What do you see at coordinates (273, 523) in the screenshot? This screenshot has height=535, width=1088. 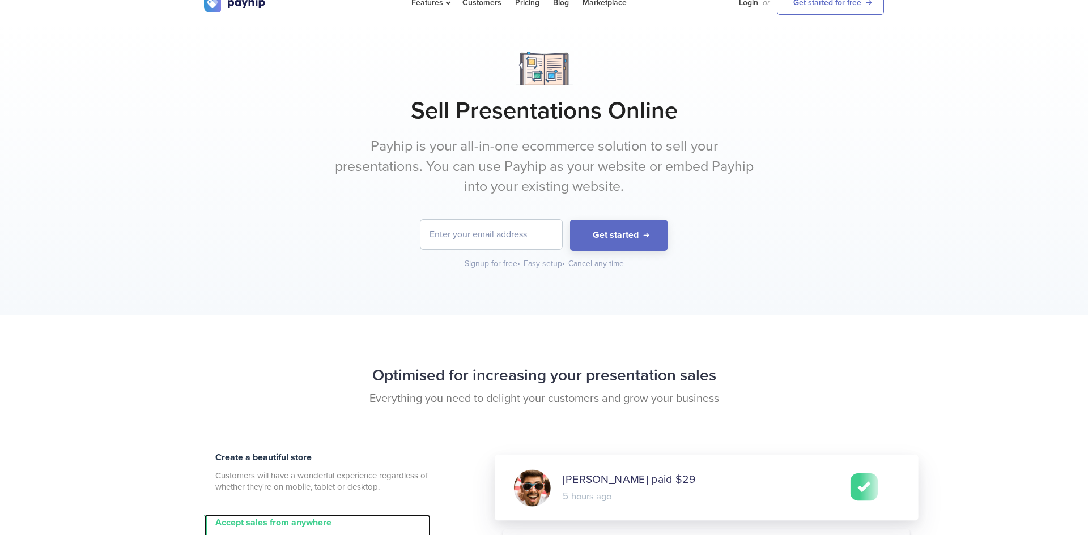 I see `span: Accept sales from anywhere` at bounding box center [273, 523].